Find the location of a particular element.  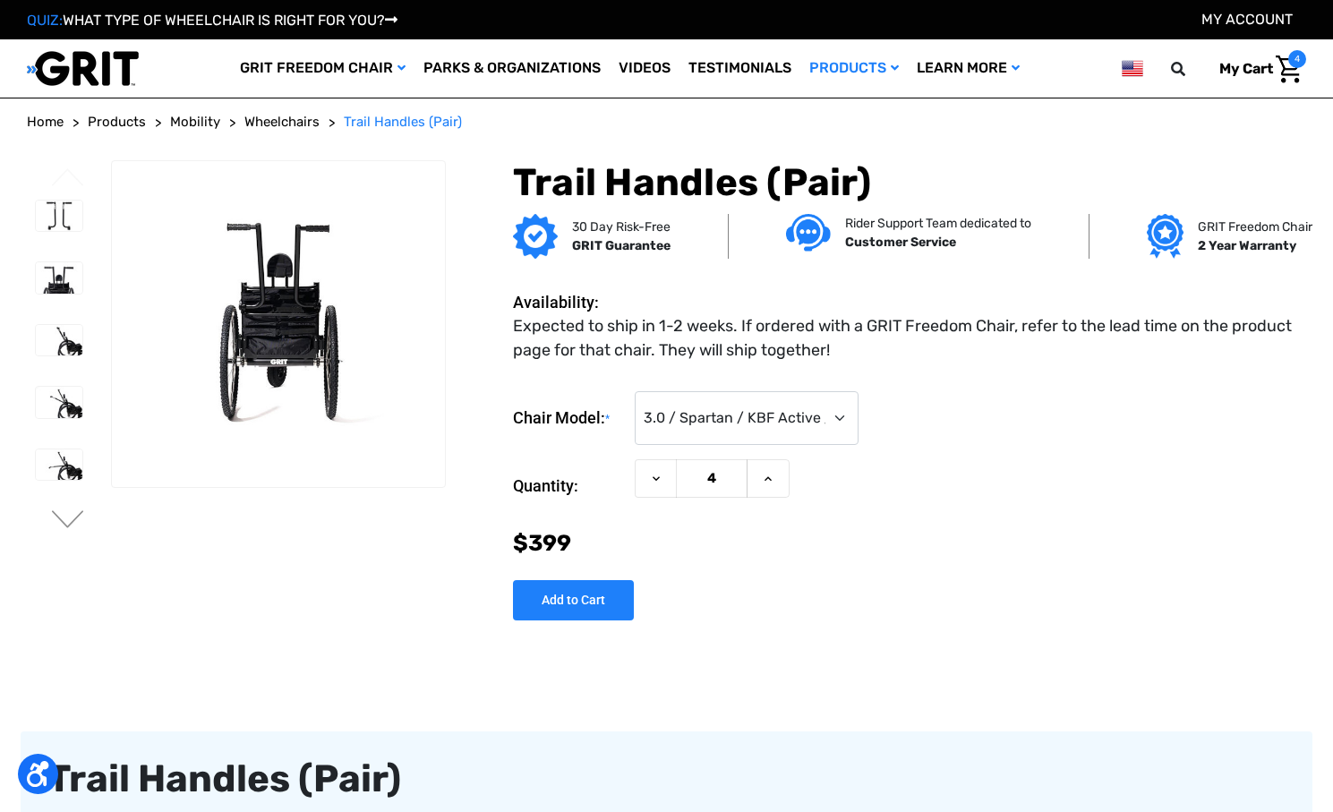

a: QUIZ:WHAT TYPE OF WHEELCHAIR IS RIGHT FOR YOU? is located at coordinates (212, 20).